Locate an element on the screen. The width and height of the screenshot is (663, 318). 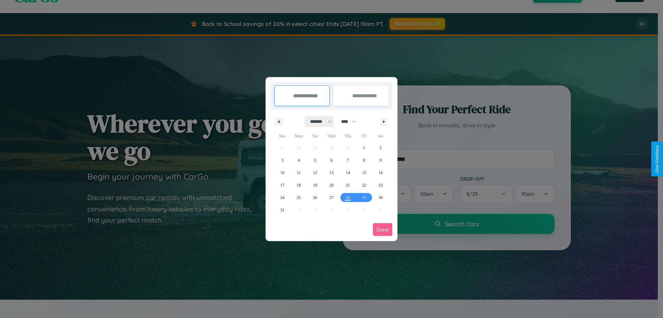
span: 19 is located at coordinates (315, 185).